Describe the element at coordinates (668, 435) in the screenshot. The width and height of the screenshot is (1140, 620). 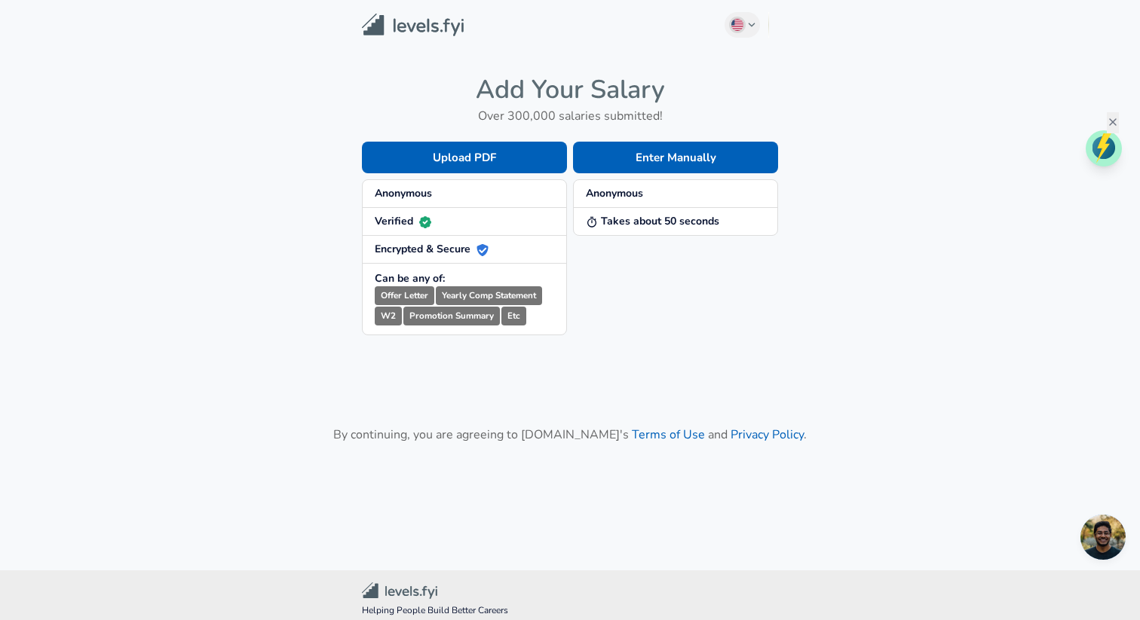
I see `a: Terms of Use` at that location.